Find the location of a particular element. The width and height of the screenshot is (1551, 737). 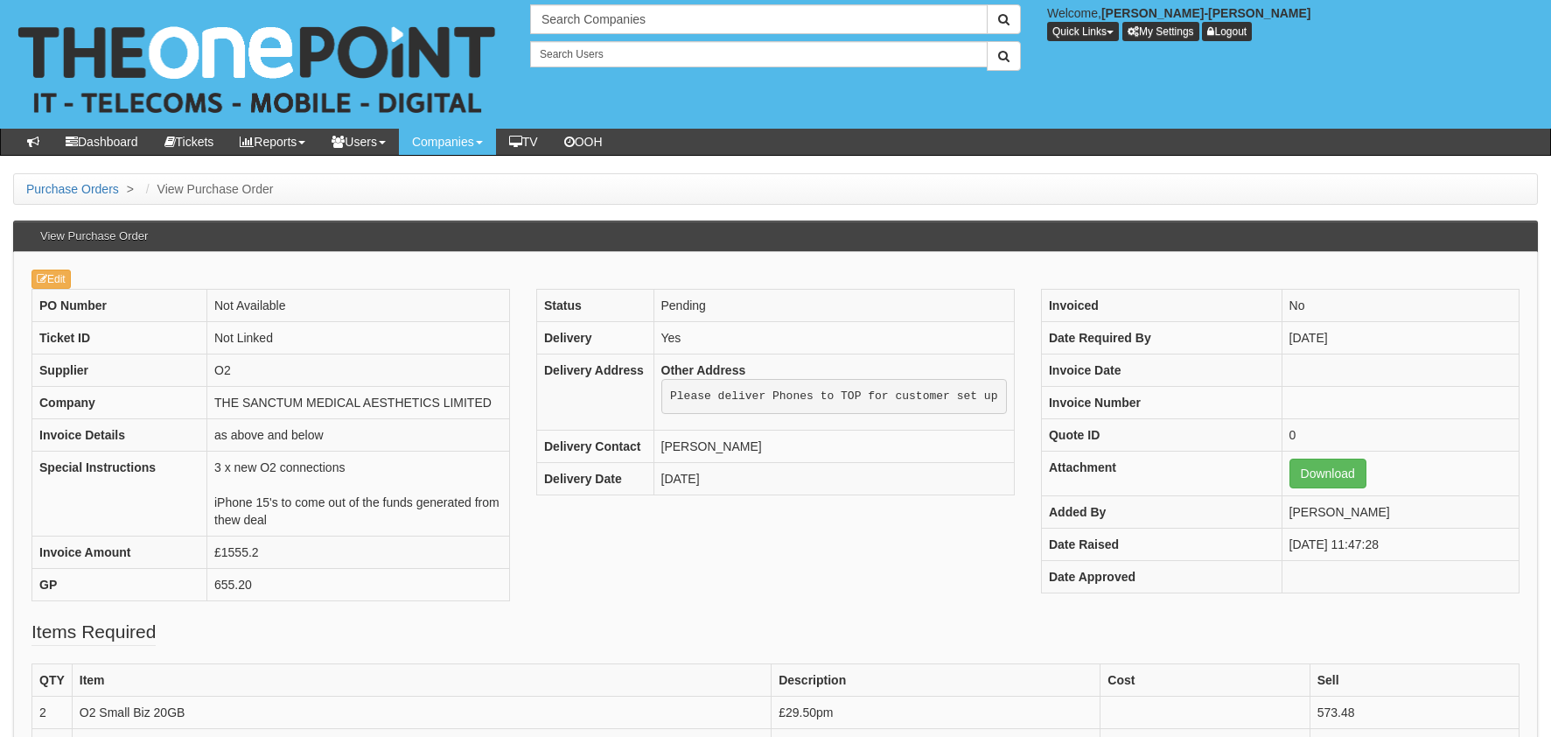

td: 2 is located at coordinates (52, 712).